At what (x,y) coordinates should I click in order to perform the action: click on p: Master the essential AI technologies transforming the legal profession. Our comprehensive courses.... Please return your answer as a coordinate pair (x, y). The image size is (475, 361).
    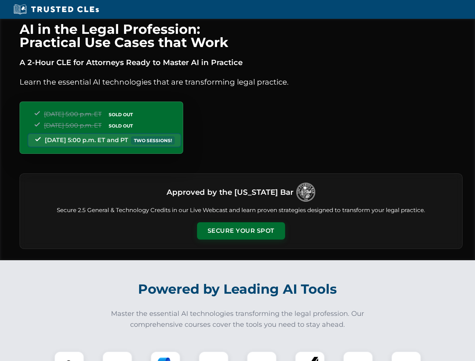
    Looking at the image, I should click on (237, 319).